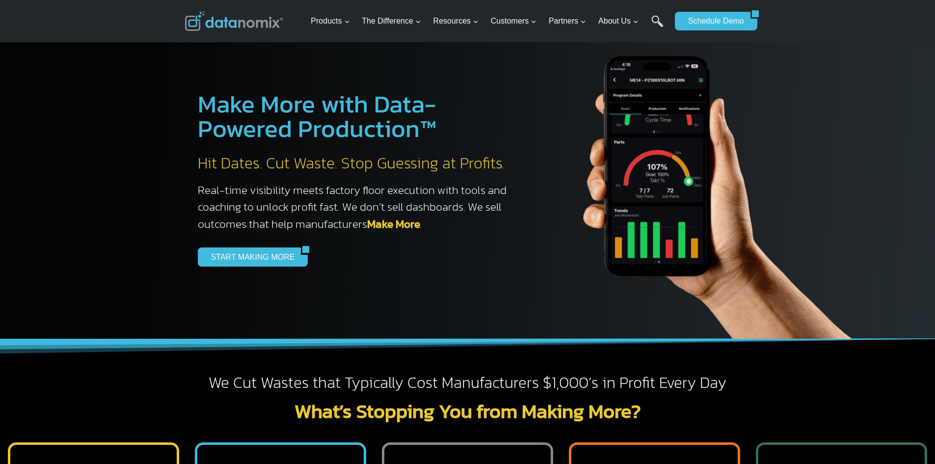 Image resolution: width=935 pixels, height=464 pixels. I want to click on img: The Datanoix Mobile App available on Android and iOS Devices, so click(708, 179).